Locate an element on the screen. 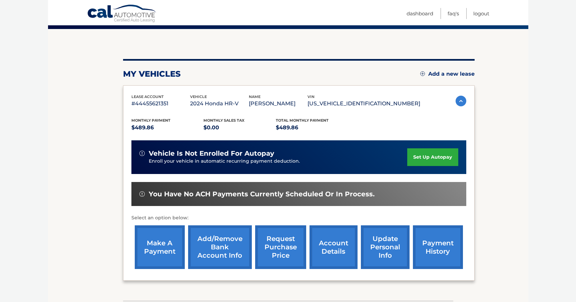 The height and width of the screenshot is (302, 576). span: vehicle is located at coordinates (198, 97).